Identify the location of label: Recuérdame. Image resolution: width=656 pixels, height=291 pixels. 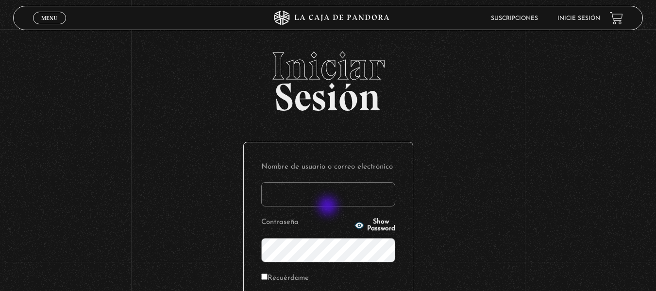
(285, 278).